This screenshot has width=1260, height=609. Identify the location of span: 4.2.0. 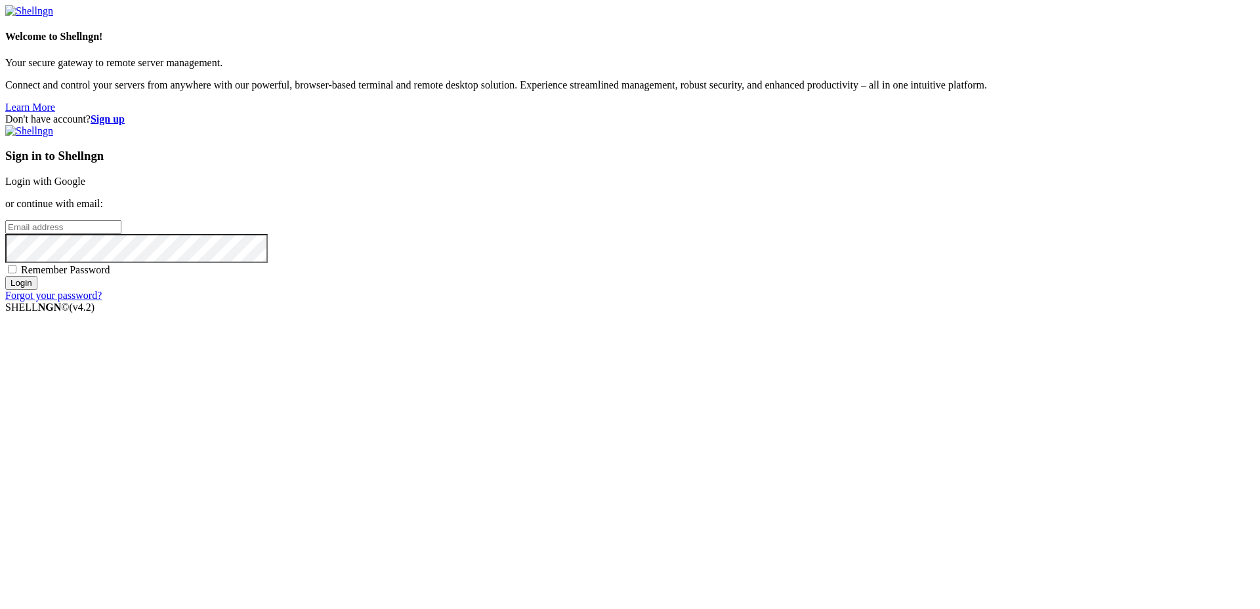
(82, 307).